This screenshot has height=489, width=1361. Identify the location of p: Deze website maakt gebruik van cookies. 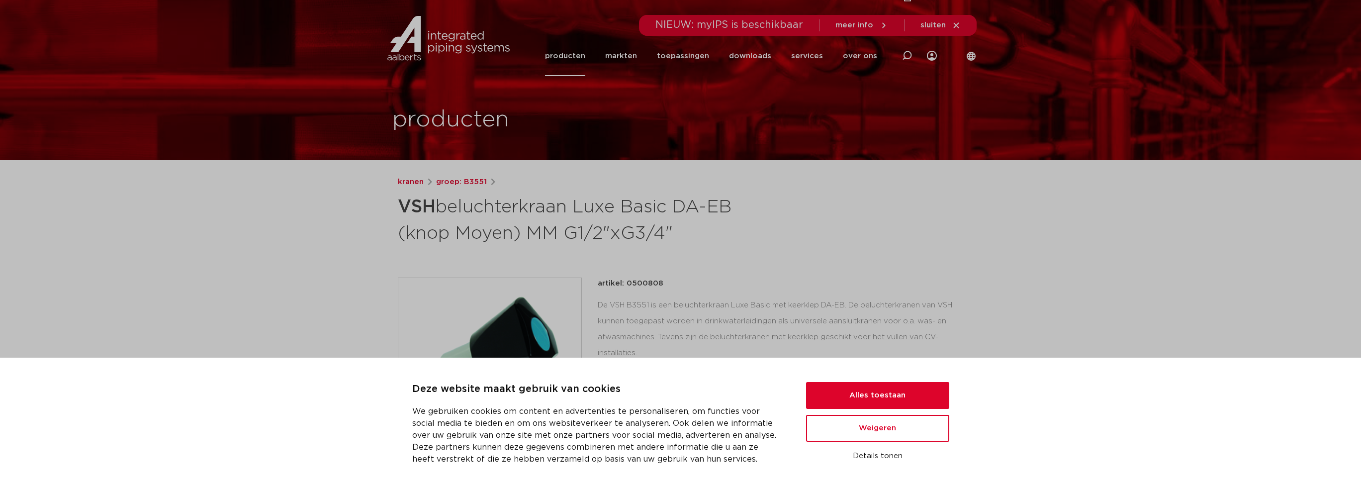
(597, 389).